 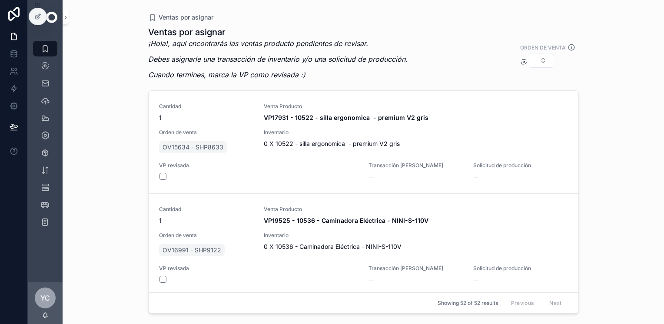 I want to click on em: ¡Hola!, aquí encontrarás las ventas producto pendientes de revisar., so click(x=258, y=43).